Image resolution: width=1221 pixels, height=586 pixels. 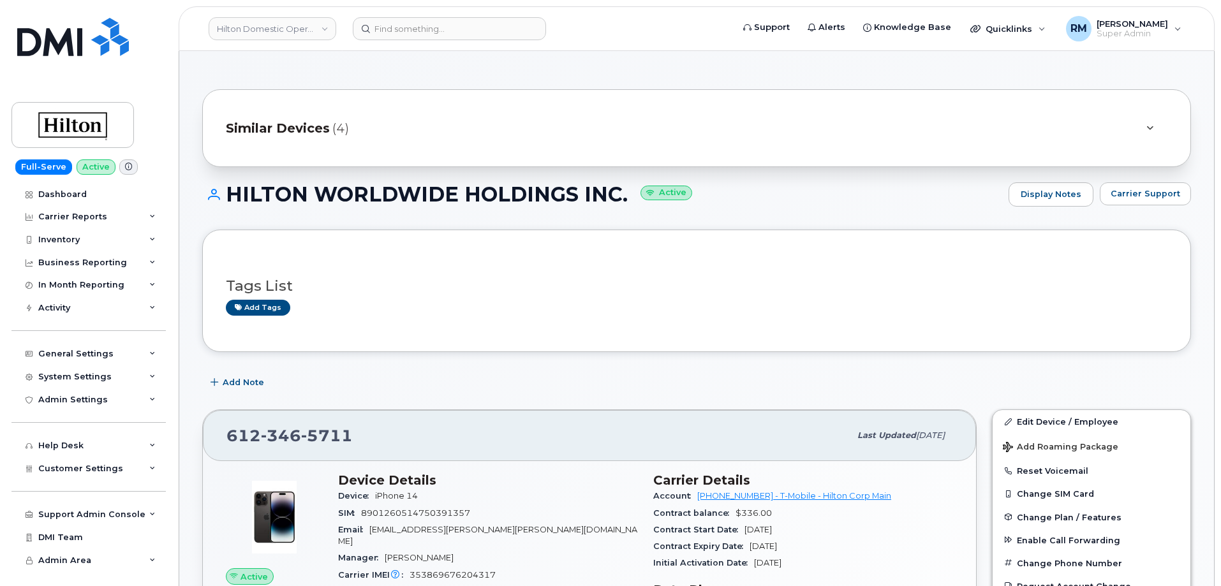 I want to click on span: Add Roaming Package, so click(x=1060, y=448).